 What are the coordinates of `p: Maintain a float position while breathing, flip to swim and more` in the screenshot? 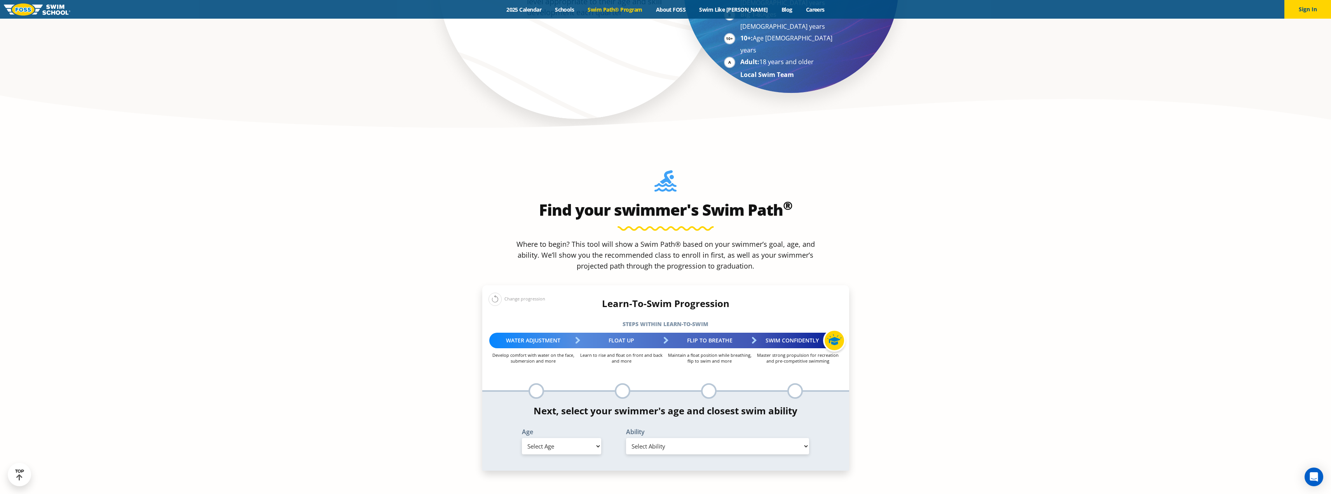 It's located at (710, 358).